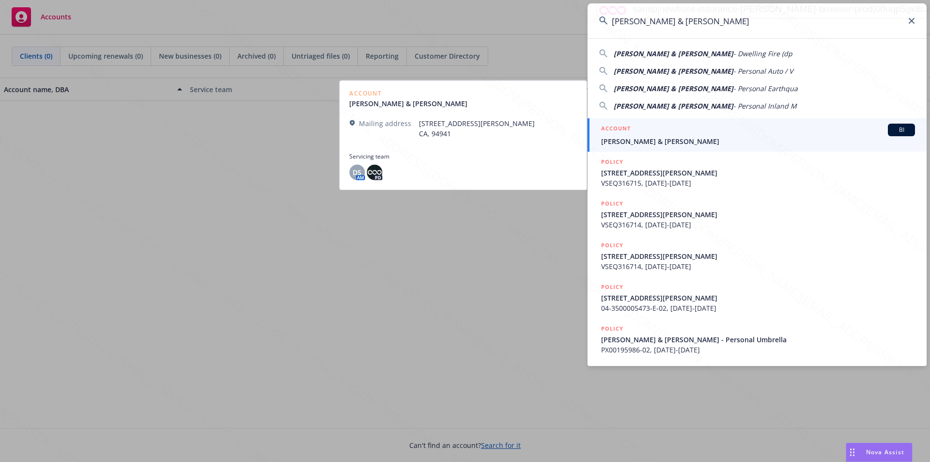 The width and height of the screenshot is (930, 462). I want to click on span: - Personal Earthqua, so click(765, 88).